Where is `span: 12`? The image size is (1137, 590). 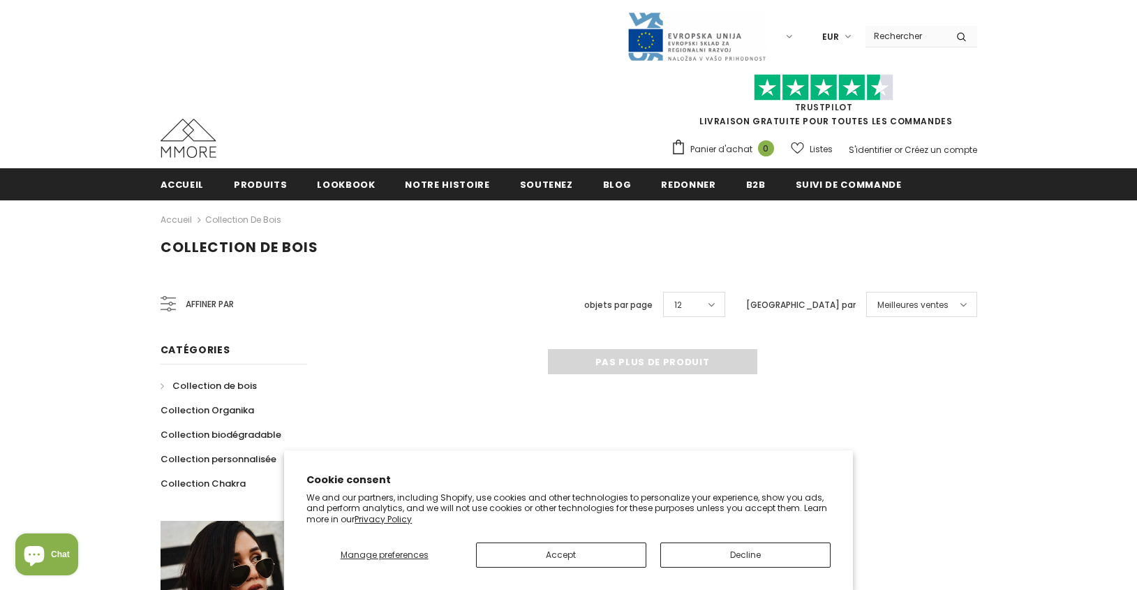 span: 12 is located at coordinates (677, 305).